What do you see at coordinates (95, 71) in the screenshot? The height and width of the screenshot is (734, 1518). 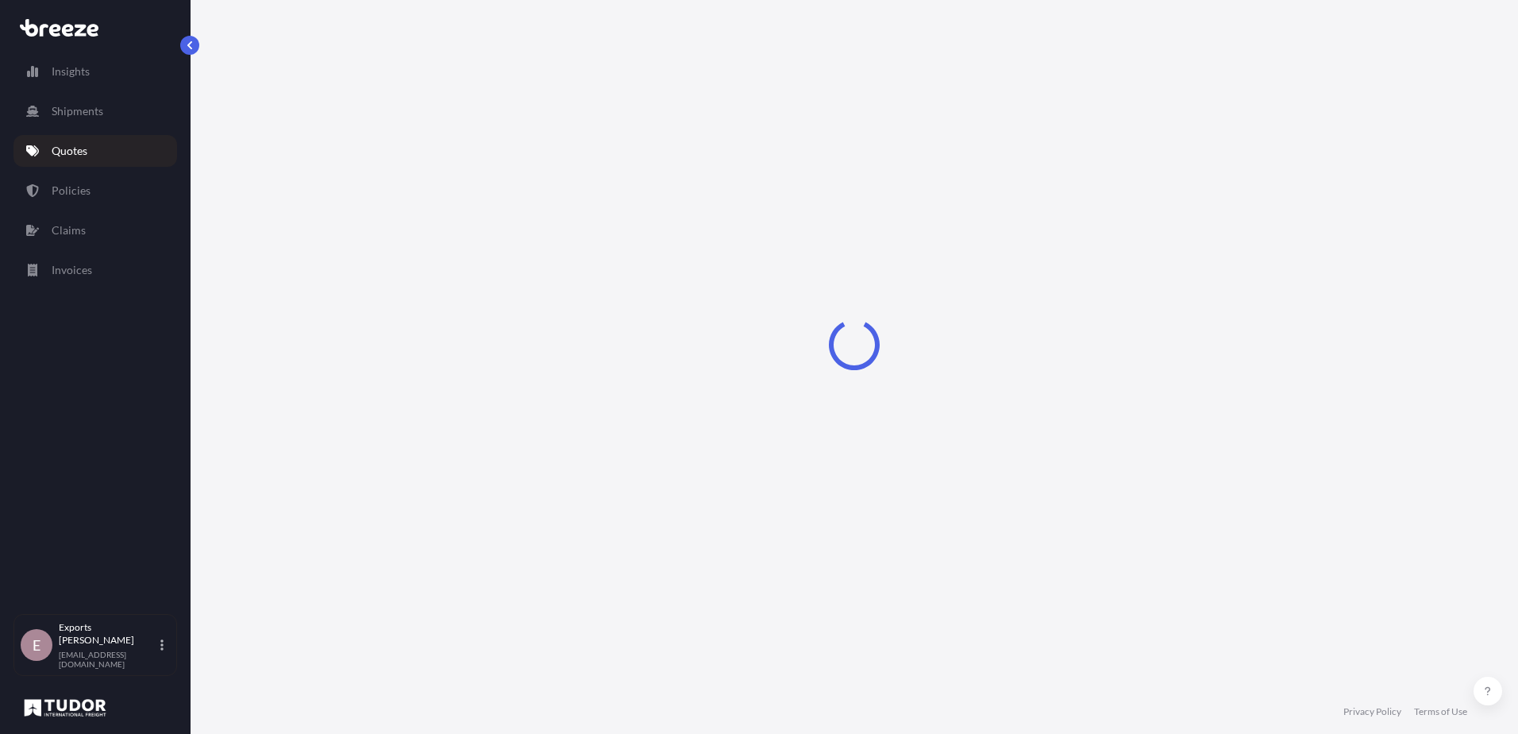 I see `a: Insights` at bounding box center [95, 71].